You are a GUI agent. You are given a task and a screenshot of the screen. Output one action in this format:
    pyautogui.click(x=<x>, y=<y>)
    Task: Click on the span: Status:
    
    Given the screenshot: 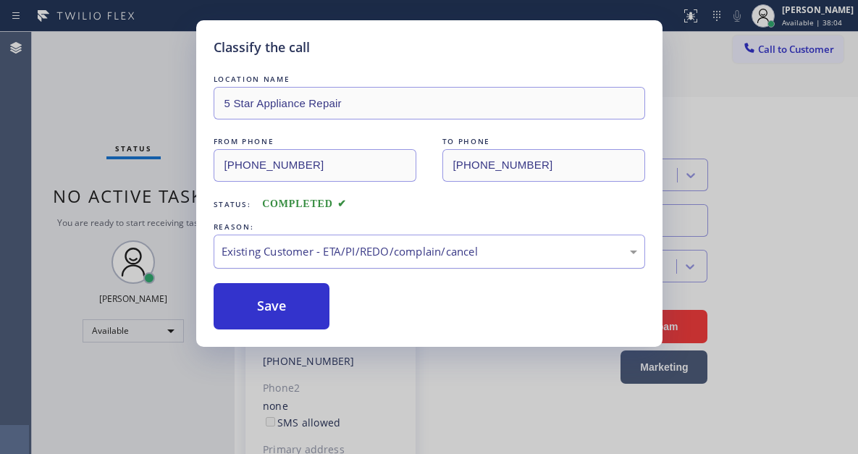 What is the action you would take?
    pyautogui.click(x=232, y=204)
    